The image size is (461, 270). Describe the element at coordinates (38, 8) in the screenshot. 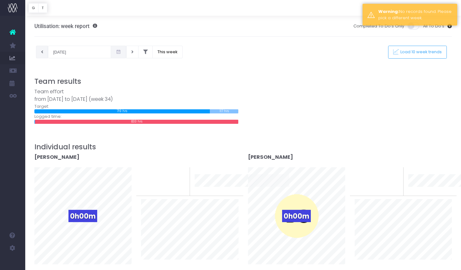

I see `div: Vertical button group` at that location.